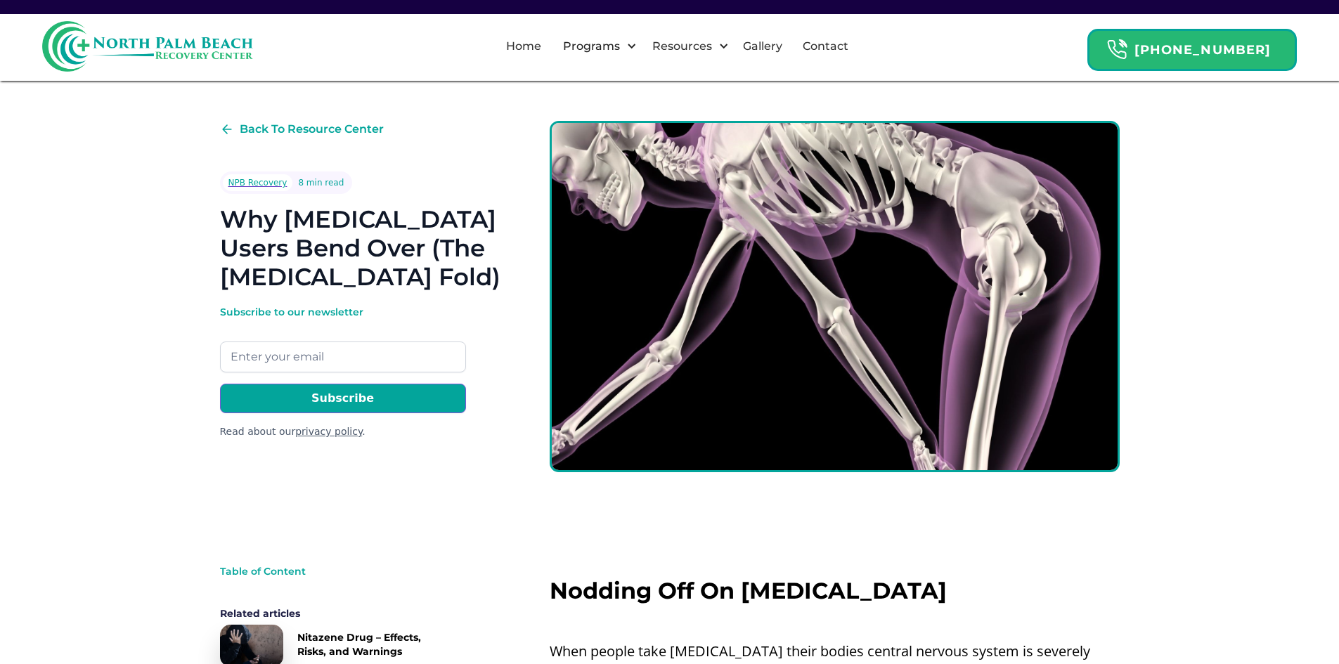  Describe the element at coordinates (762, 46) in the screenshot. I see `a: Gallery` at that location.